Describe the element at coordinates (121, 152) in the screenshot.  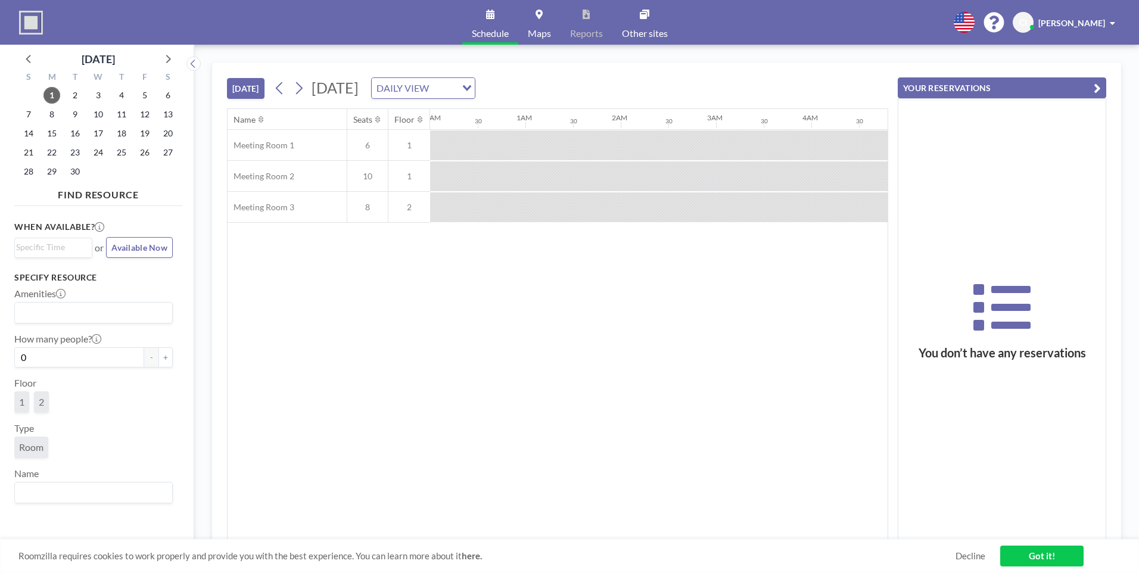
I see `span: Thursday, September 25, 2025` at that location.